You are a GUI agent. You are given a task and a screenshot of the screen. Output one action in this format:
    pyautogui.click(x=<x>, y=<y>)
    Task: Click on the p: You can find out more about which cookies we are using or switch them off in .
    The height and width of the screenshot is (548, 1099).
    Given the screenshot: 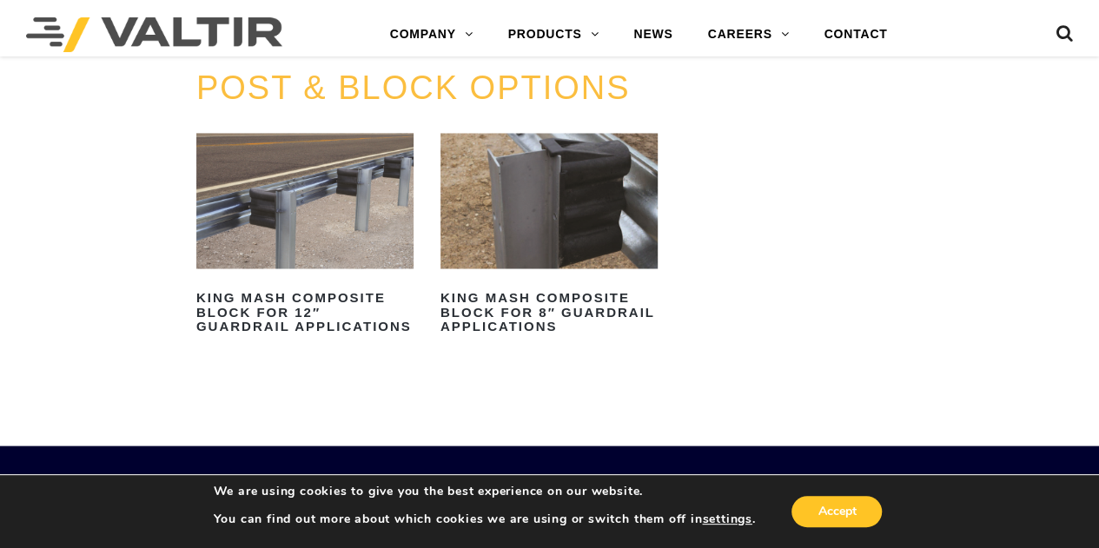 What is the action you would take?
    pyautogui.click(x=485, y=519)
    